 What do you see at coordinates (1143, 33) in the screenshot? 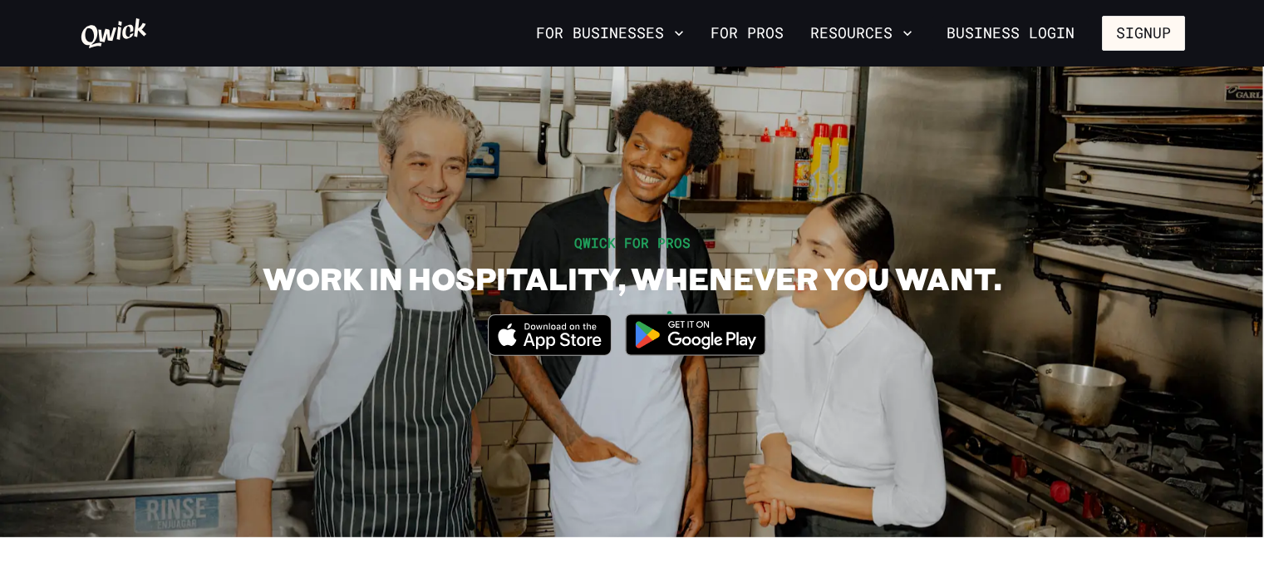
I see `button: Signup` at bounding box center [1143, 33].